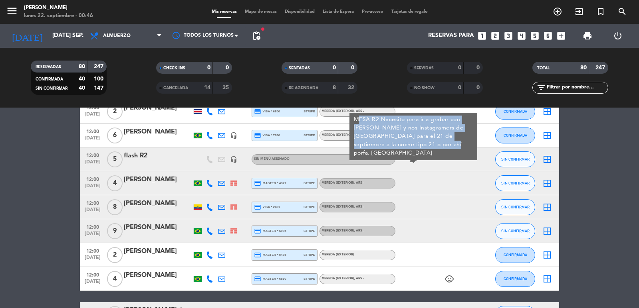 The height and width of the screenshot is (308, 639). I want to click on span: master * 5485, so click(270, 255).